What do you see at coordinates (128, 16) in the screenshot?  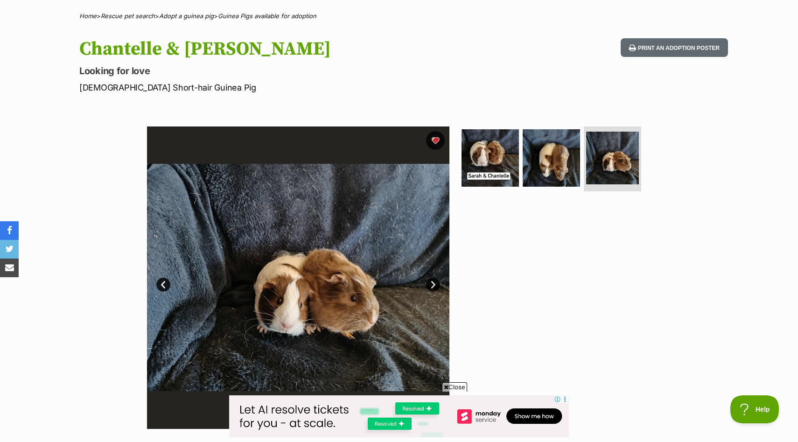 I see `a: Rescue pet search` at bounding box center [128, 16].